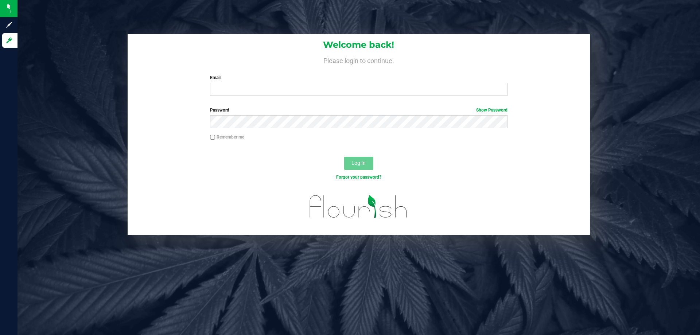 This screenshot has height=335, width=700. What do you see at coordinates (9, 40) in the screenshot?
I see `inline-svg: Log in` at bounding box center [9, 40].